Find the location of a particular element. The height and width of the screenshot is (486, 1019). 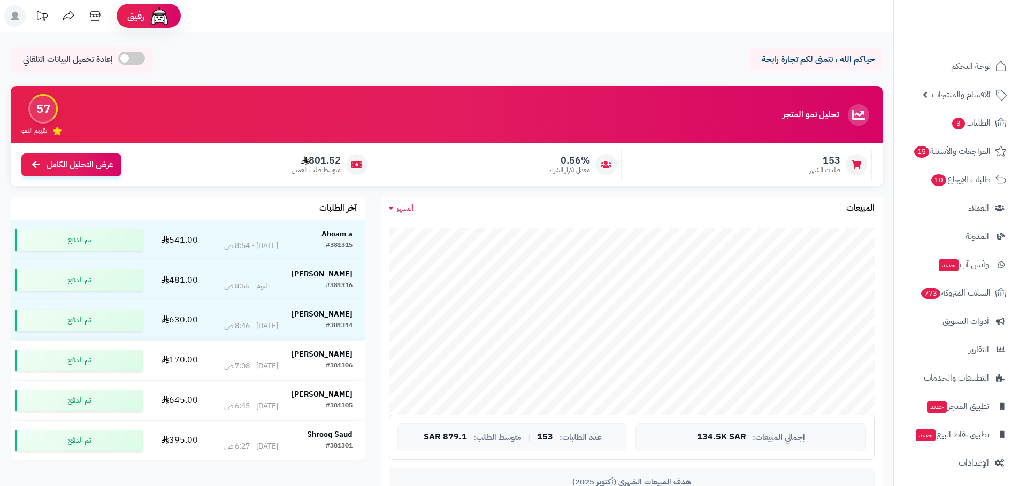

td: 541.00 is located at coordinates (180, 240).